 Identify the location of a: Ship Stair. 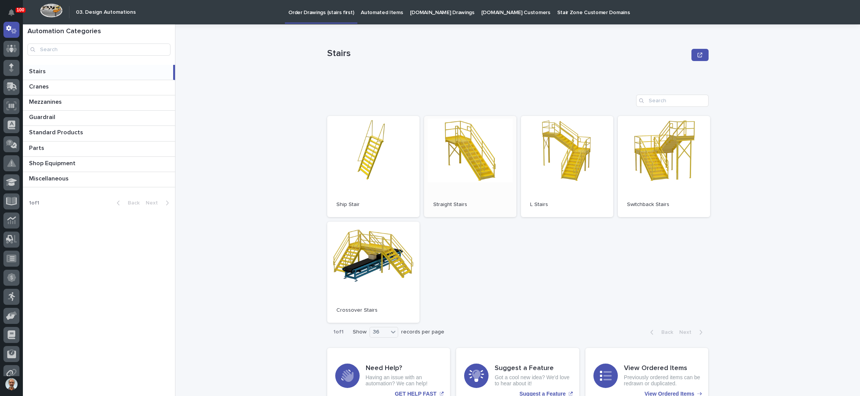
(373, 166).